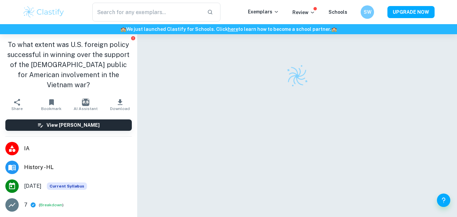  Describe the element at coordinates (120, 109) in the screenshot. I see `span: Download` at that location.